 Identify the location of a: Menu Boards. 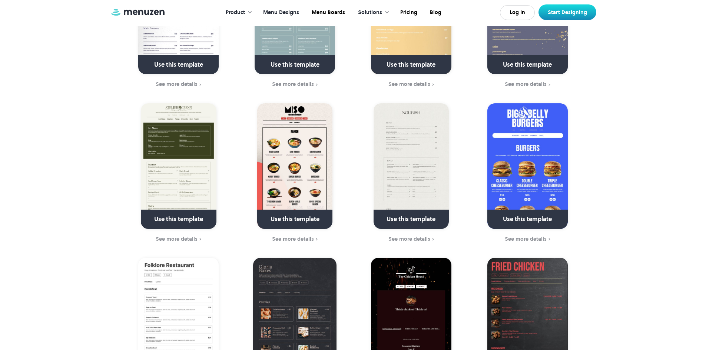
(327, 13).